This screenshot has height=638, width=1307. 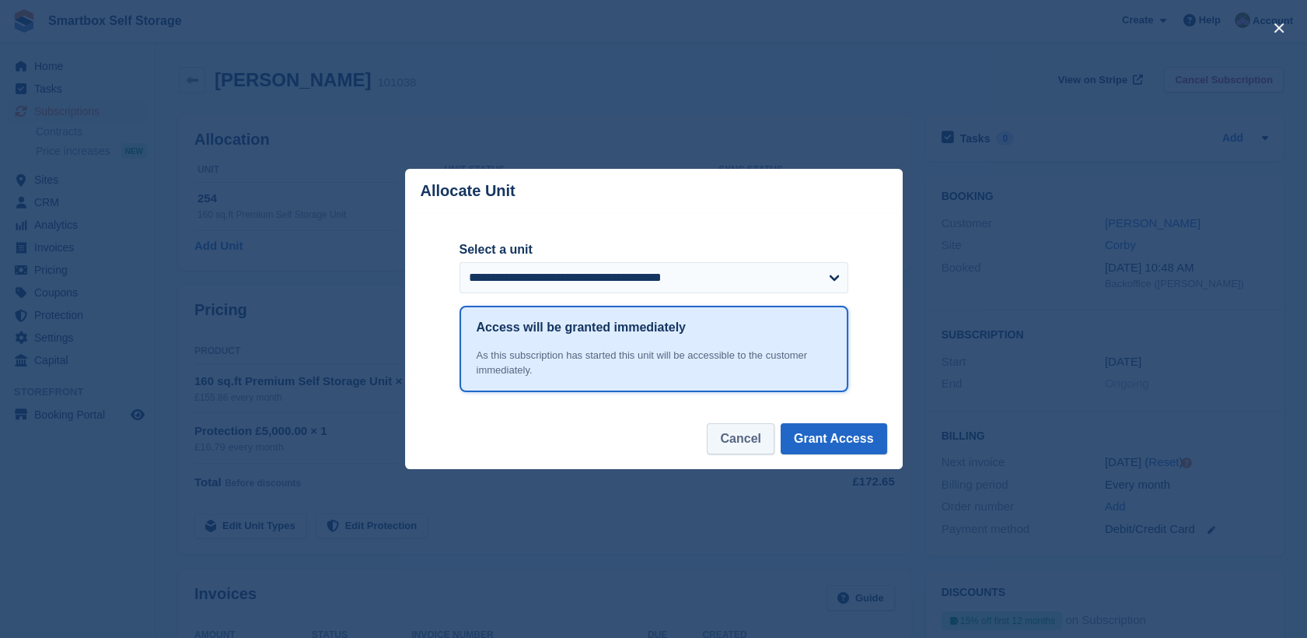 What do you see at coordinates (468, 191) in the screenshot?
I see `p: Allocate Unit` at bounding box center [468, 191].